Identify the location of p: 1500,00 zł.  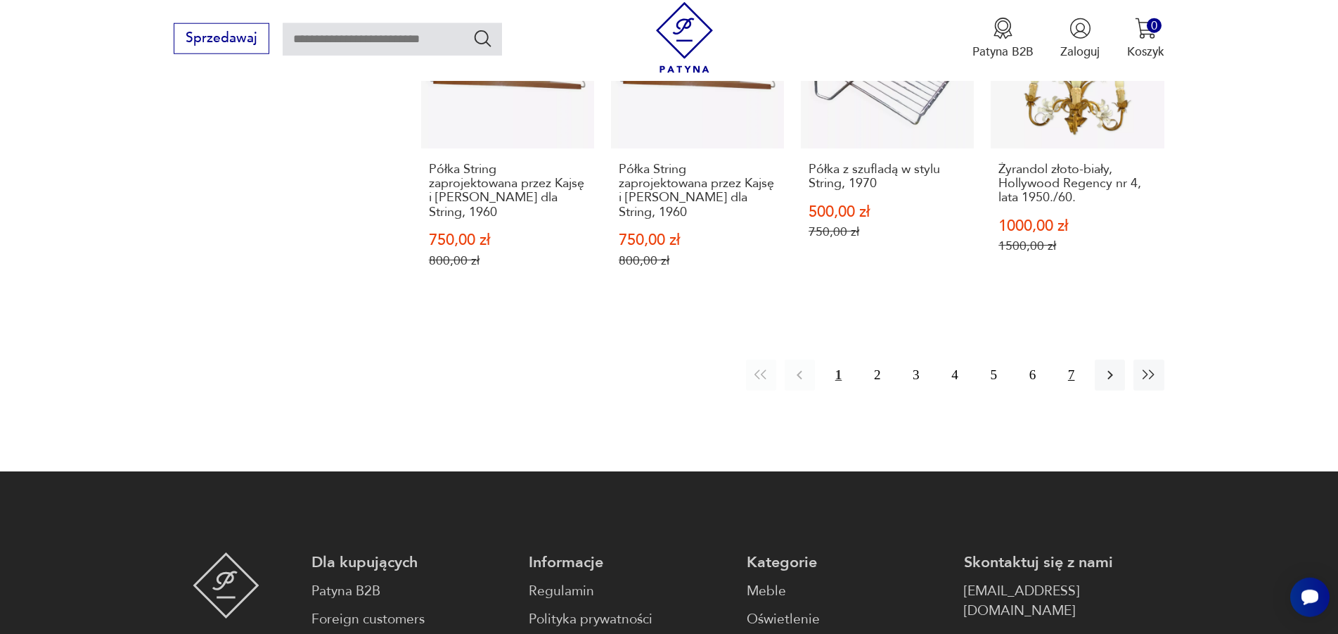
(1077, 245).